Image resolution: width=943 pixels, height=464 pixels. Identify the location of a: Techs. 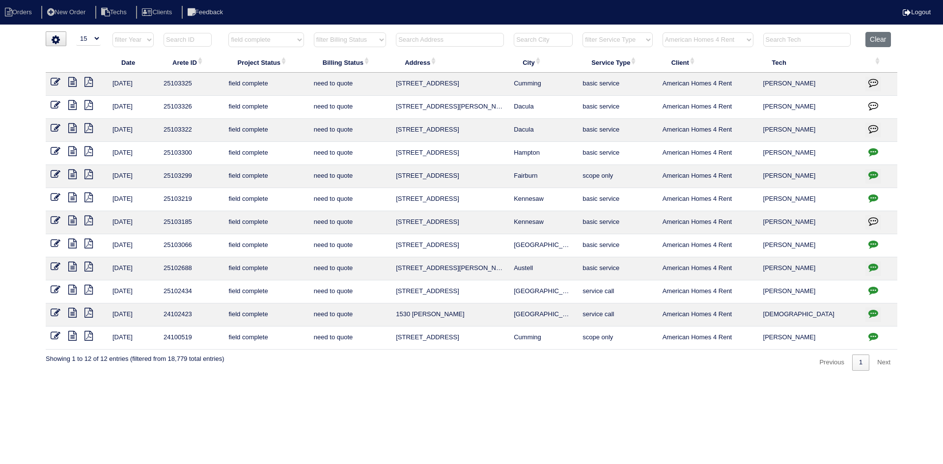
(115, 12).